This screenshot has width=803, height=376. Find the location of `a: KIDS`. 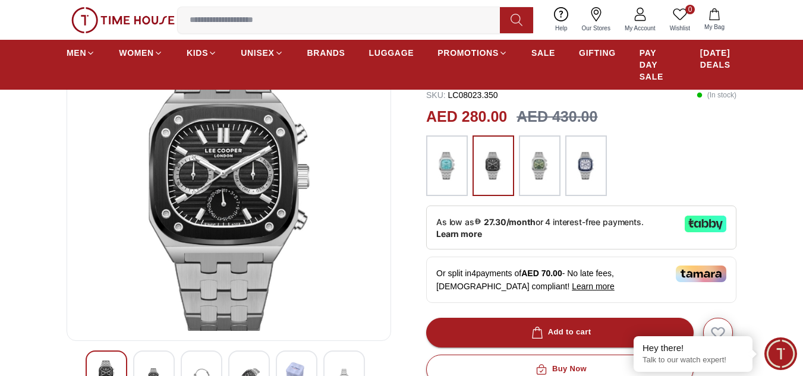

a: KIDS is located at coordinates (202, 53).